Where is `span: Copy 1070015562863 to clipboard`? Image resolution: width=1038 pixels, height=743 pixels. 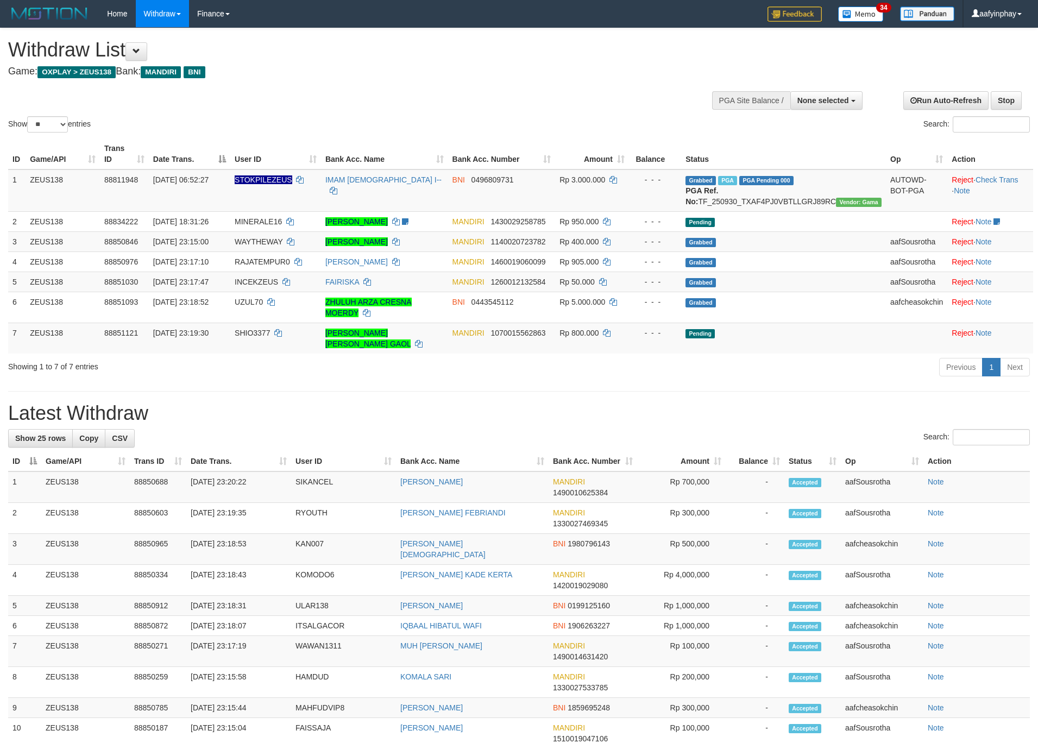 span: Copy 1070015562863 to clipboard is located at coordinates (518, 333).